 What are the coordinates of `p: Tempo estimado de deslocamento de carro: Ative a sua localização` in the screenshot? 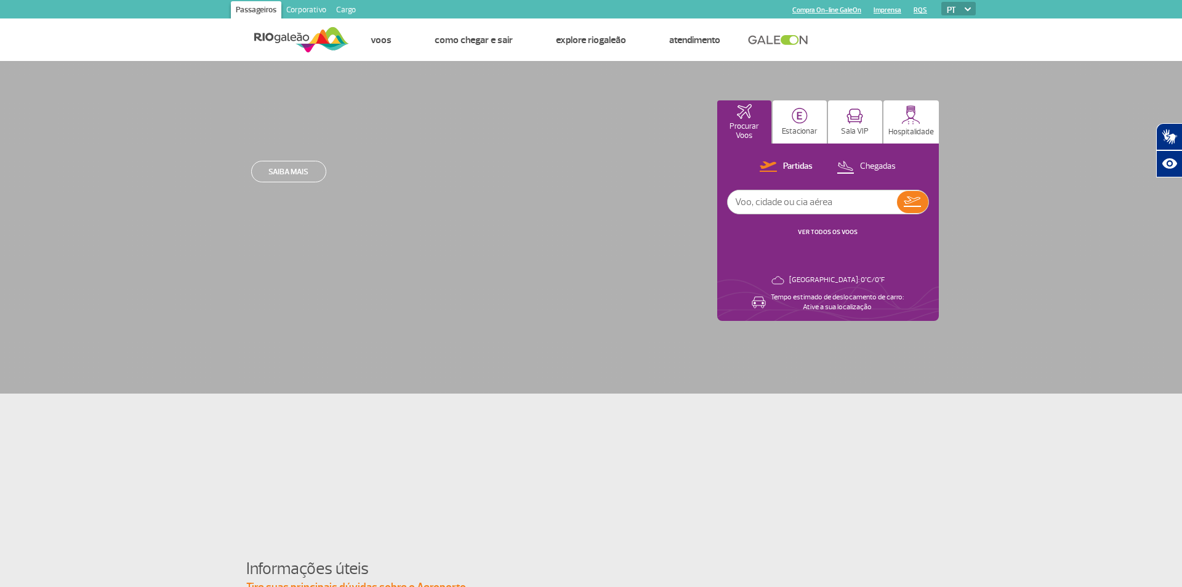 It's located at (837, 302).